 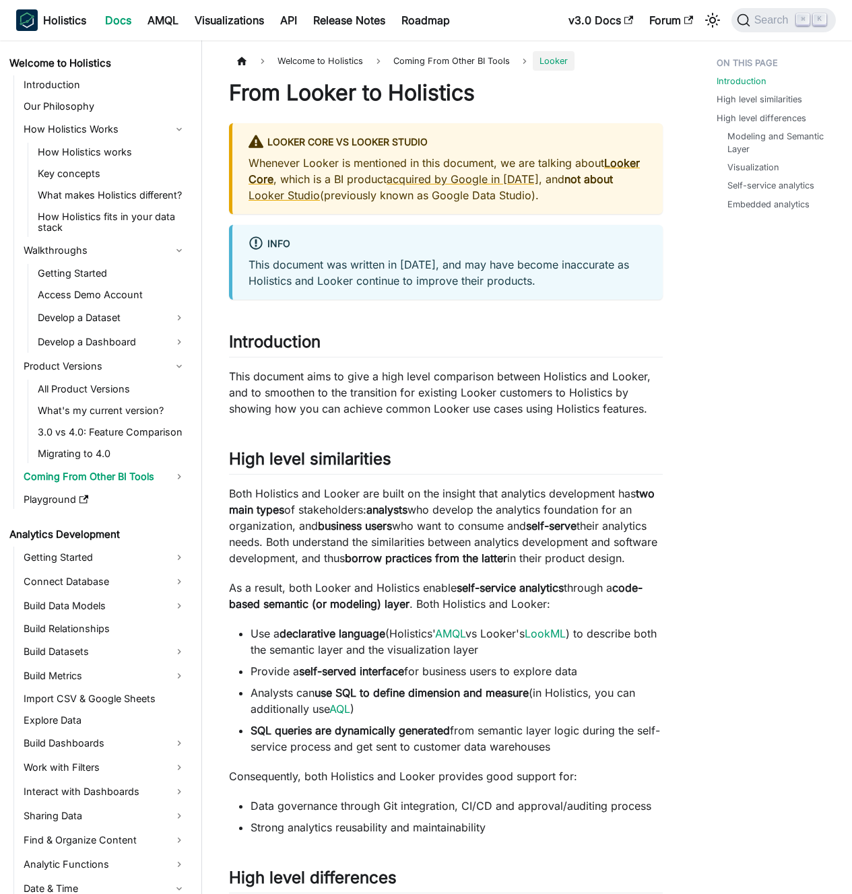 I want to click on a: What makes Holistics different?, so click(x=112, y=195).